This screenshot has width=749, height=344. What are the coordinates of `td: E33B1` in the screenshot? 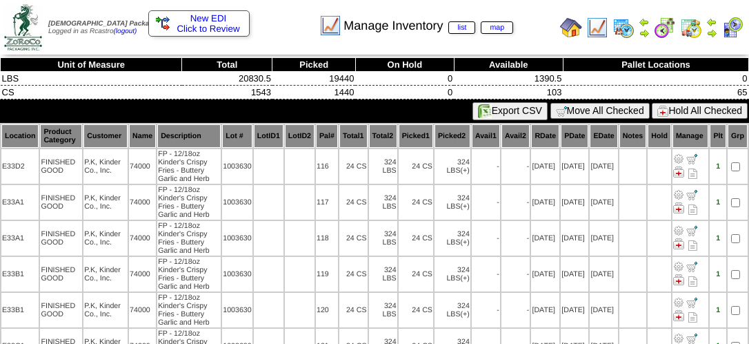 It's located at (20, 274).